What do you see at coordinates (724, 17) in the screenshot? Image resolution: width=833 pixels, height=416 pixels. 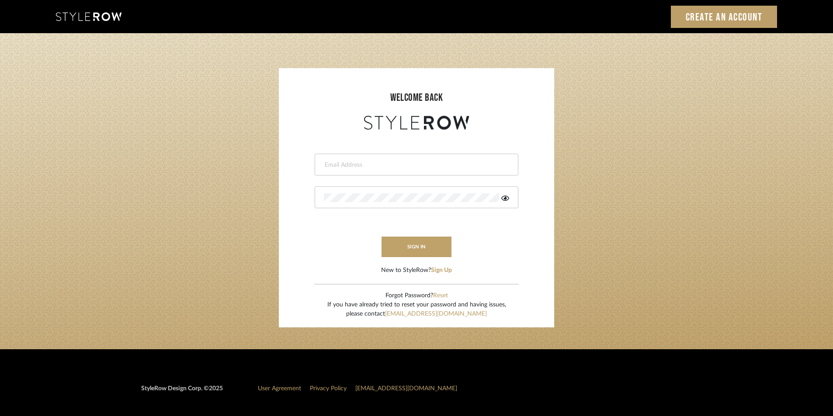 I see `a: Create an Account` at bounding box center [724, 17].